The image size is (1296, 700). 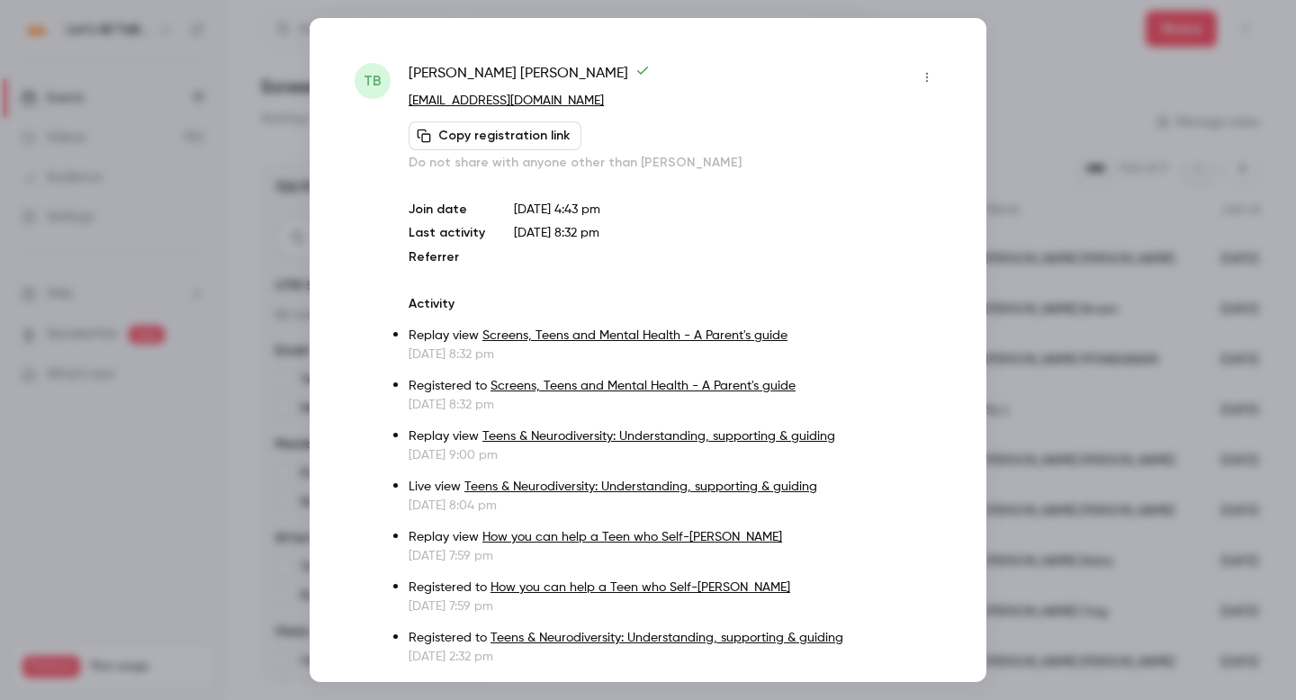 I want to click on p: Activity, so click(x=675, y=304).